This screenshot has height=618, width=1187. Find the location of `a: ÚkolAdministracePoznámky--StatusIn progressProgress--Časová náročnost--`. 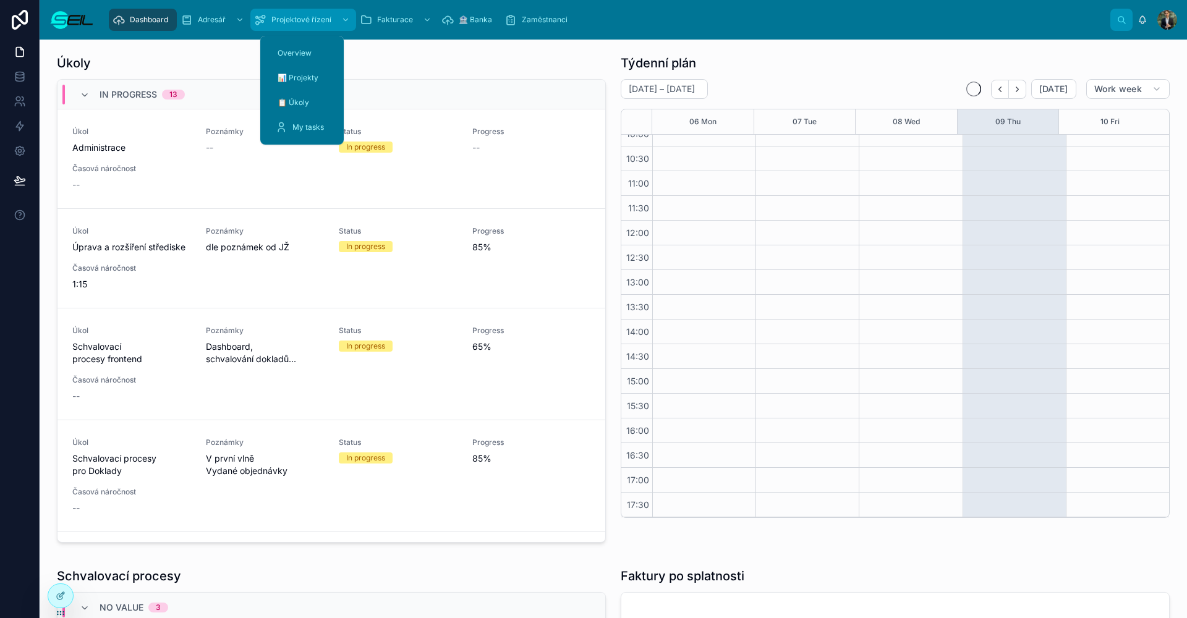

a: ÚkolAdministracePoznámky--StatusIn progressProgress--Časová náročnost-- is located at coordinates (331, 159).